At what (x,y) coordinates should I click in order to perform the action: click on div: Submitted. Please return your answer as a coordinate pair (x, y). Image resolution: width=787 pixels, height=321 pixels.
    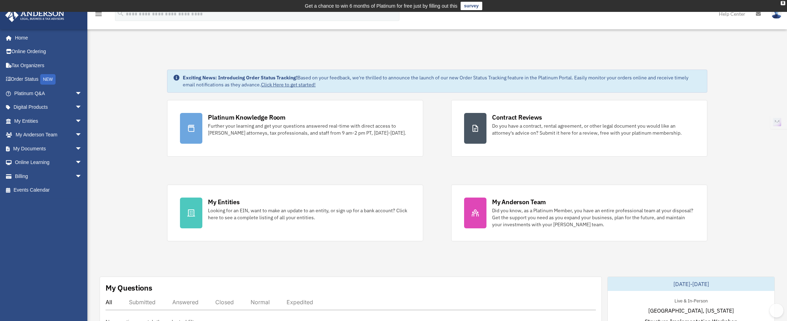
    Looking at the image, I should click on (142, 302).